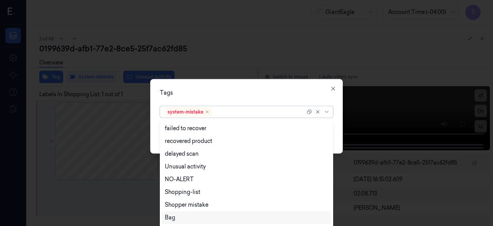 The width and height of the screenshot is (493, 226). Describe the element at coordinates (182, 153) in the screenshot. I see `div: delayed scan` at that location.